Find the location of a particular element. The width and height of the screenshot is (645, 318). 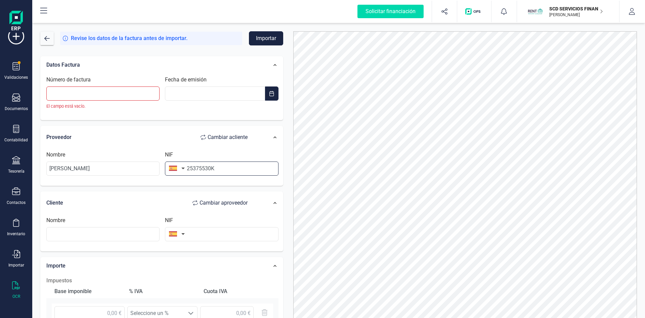

button: Cambiar acliente is located at coordinates (224, 137).